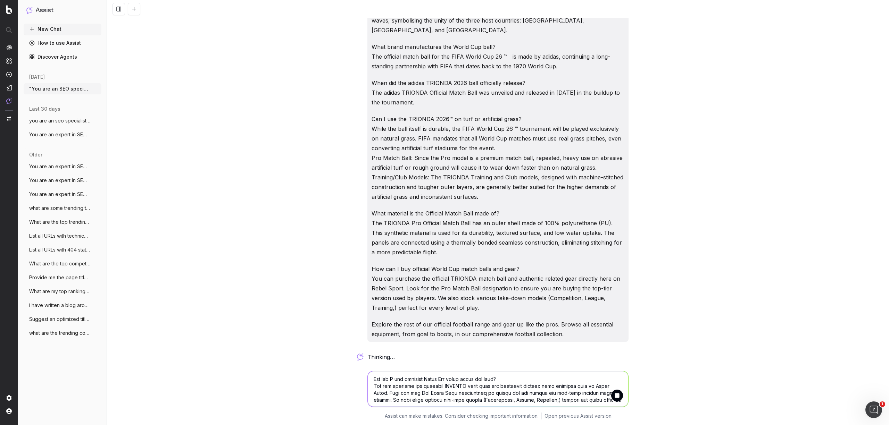 This screenshot has width=889, height=425. Describe the element at coordinates (360, 357) in the screenshot. I see `img: Botify assist logo` at that location.